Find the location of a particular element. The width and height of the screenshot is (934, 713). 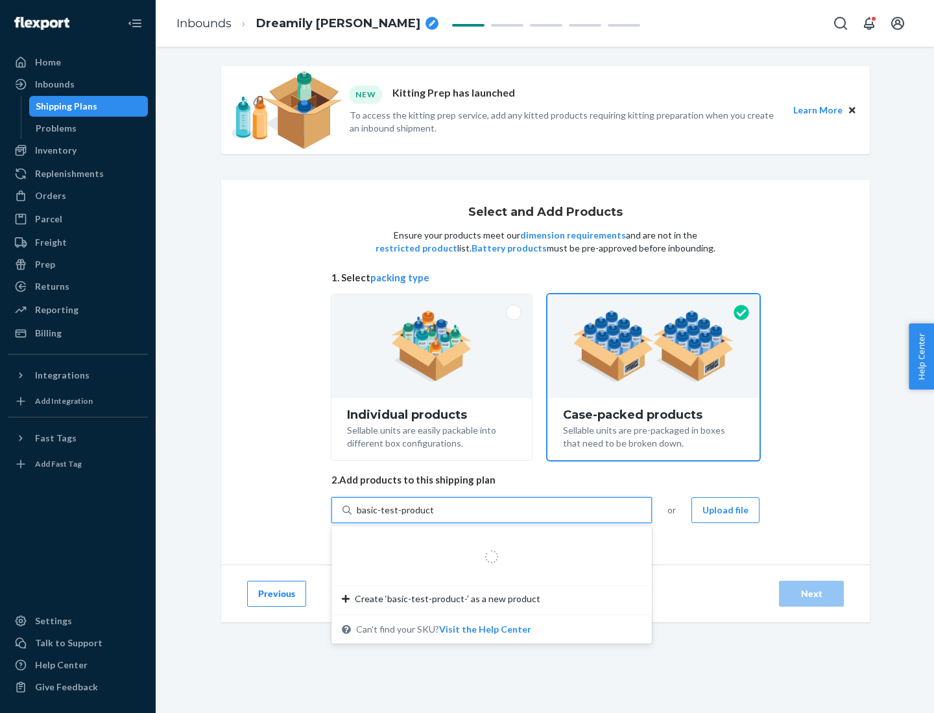

div: Parcel is located at coordinates (49, 219).